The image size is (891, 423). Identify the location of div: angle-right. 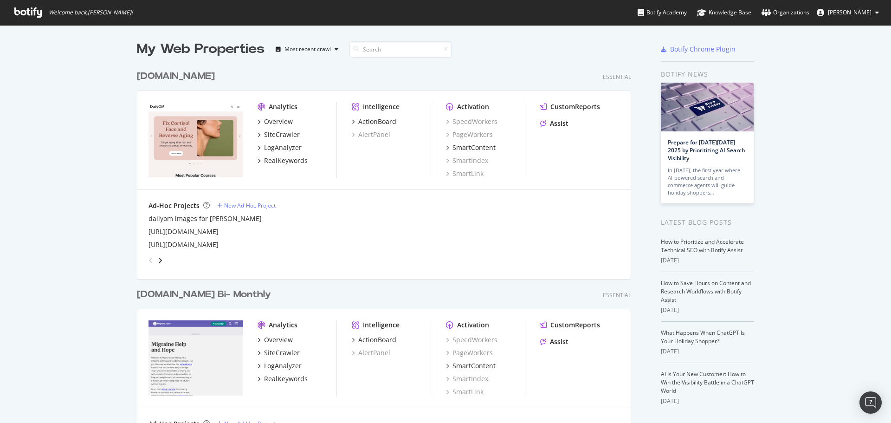
(160, 260).